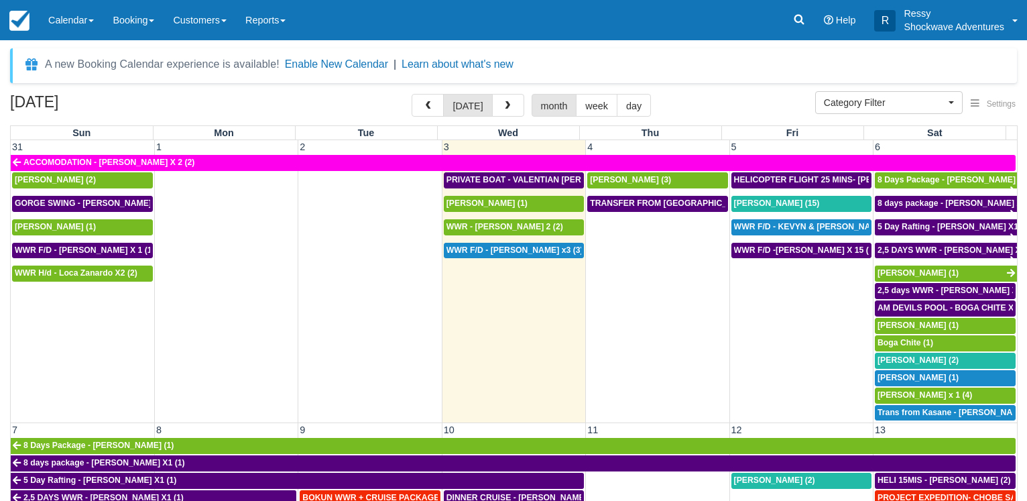  Describe the element at coordinates (945, 343) in the screenshot. I see `a: Boga Chite (1)` at that location.